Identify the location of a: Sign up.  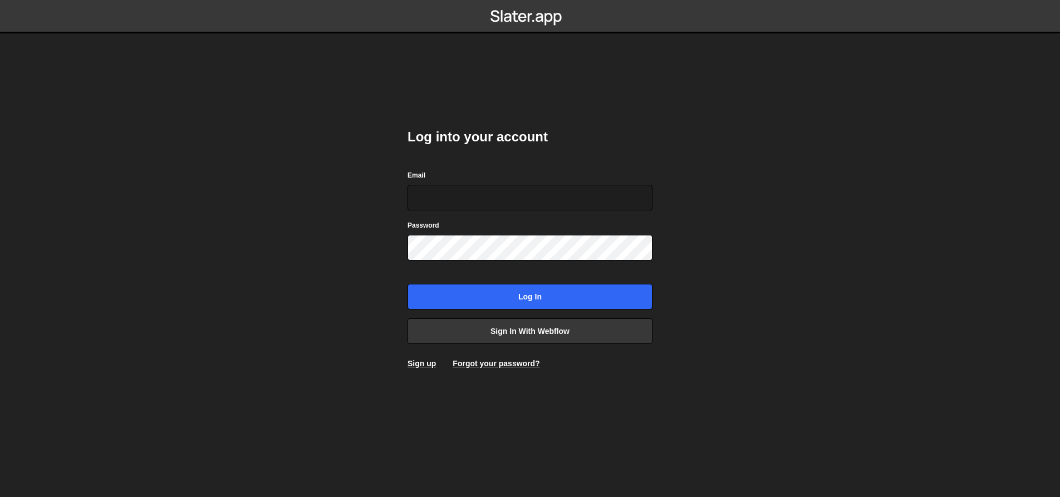
(421, 364).